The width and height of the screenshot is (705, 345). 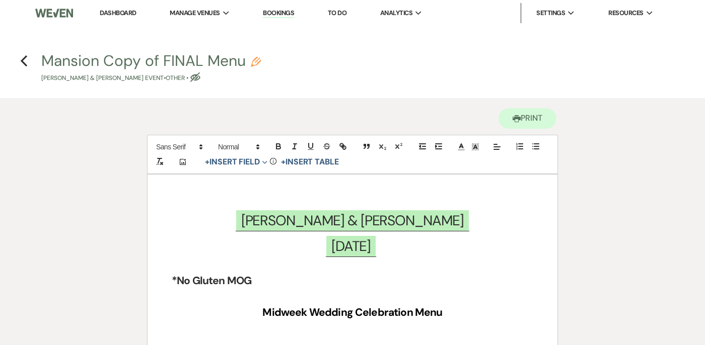 What do you see at coordinates (236, 162) in the screenshot?
I see `button: Insert Field` at bounding box center [236, 162].